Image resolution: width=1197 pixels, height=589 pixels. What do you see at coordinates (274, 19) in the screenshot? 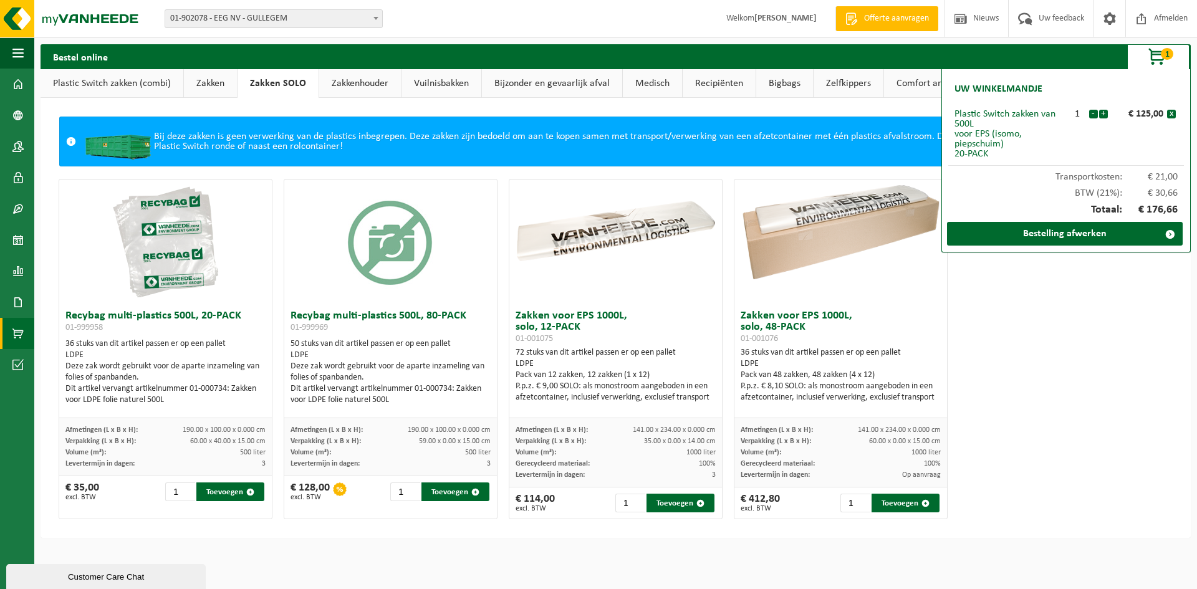
I see `span: 01-902078 - EEG NV - GULLEGEM` at bounding box center [274, 19].